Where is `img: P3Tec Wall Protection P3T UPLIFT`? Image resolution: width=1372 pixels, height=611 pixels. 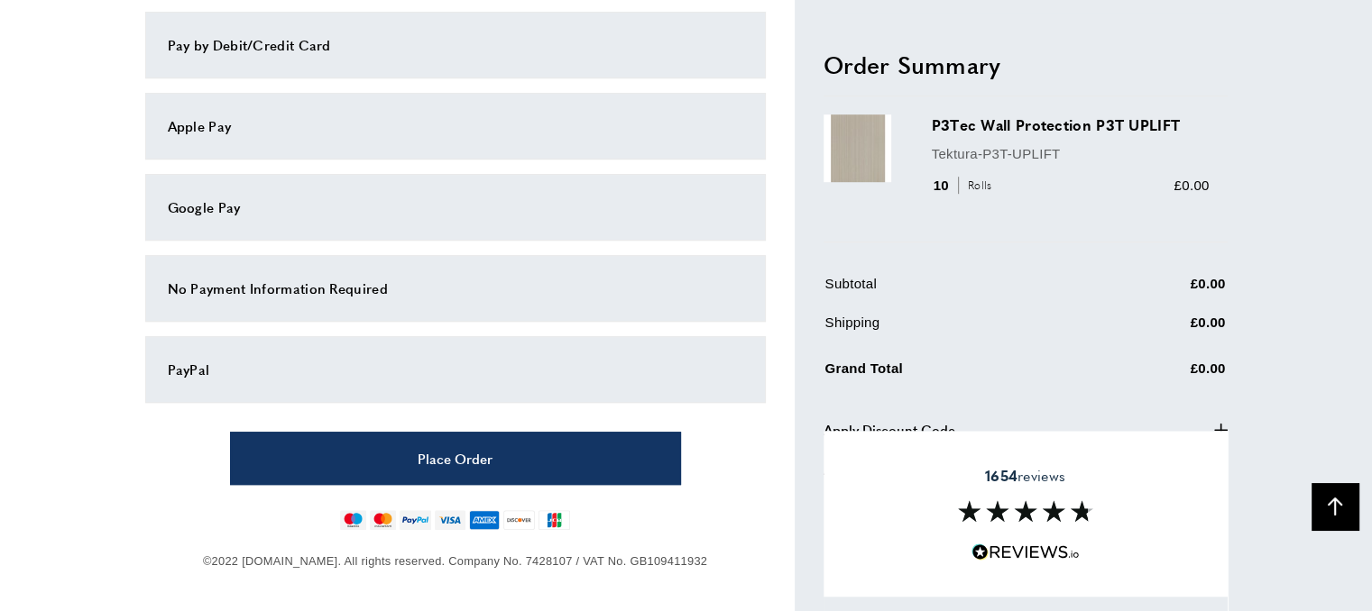
img: P3Tec Wall Protection P3T UPLIFT is located at coordinates (857, 149).